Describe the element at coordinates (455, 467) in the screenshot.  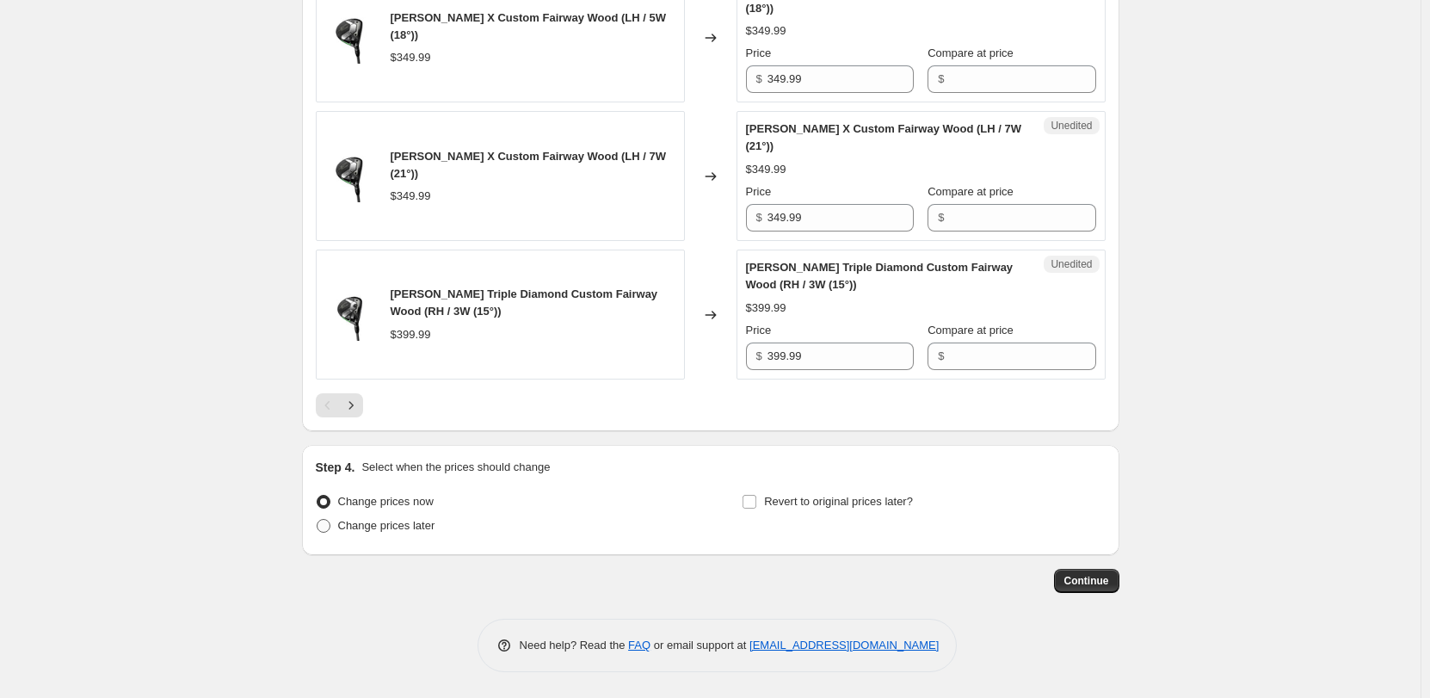
I see `p: Select when the prices should change` at that location.